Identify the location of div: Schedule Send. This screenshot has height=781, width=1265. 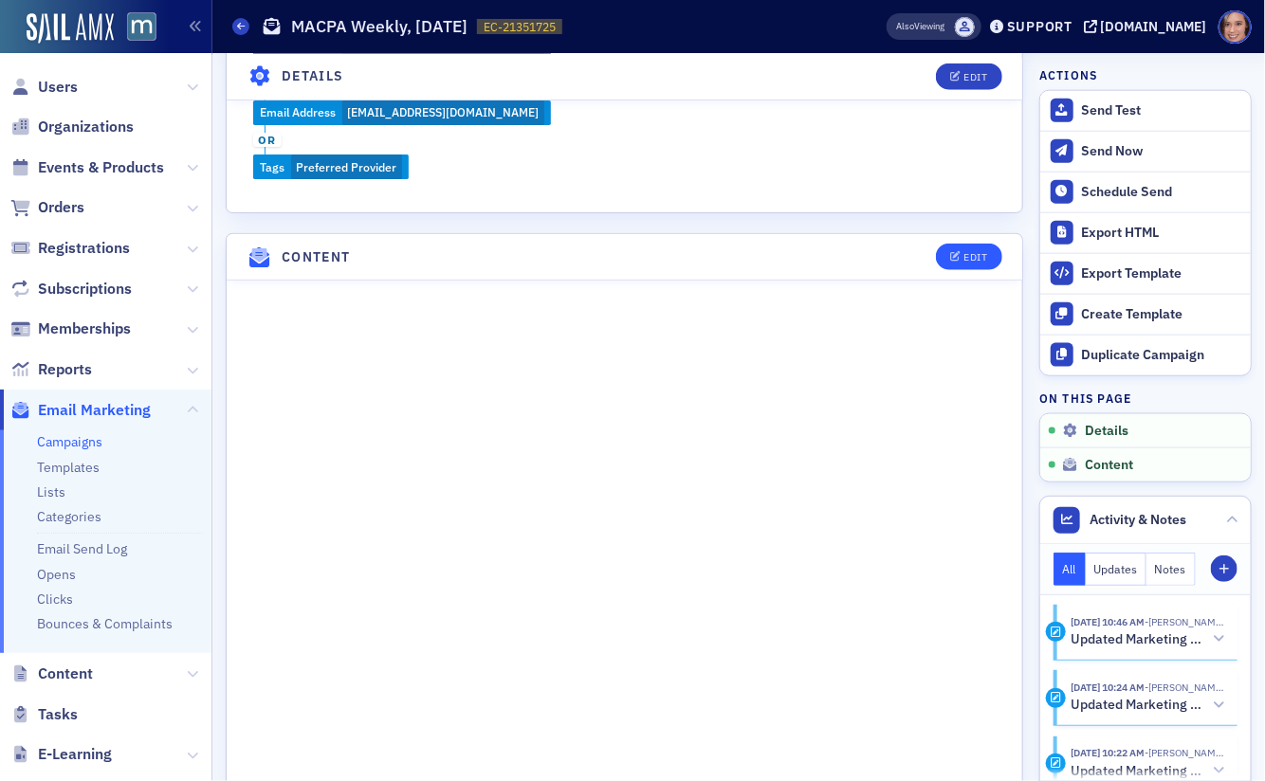
(1162, 193).